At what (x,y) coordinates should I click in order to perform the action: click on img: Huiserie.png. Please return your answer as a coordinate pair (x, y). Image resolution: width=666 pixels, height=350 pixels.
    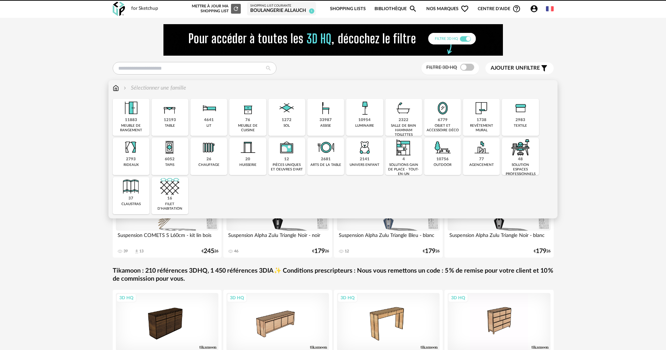
    Looking at the image, I should click on (248, 147).